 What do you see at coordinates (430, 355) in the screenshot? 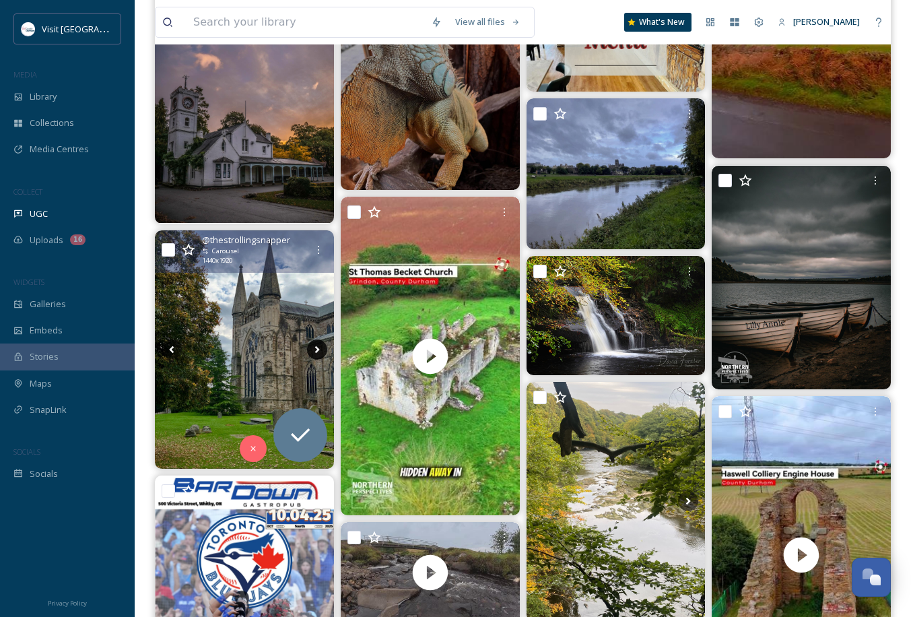
I see `video: St Thomas à Becket’s Church, Grindon – A Story in Stone ⛪✨ Among the fields of Grindon stand the ...` at bounding box center [430, 355].